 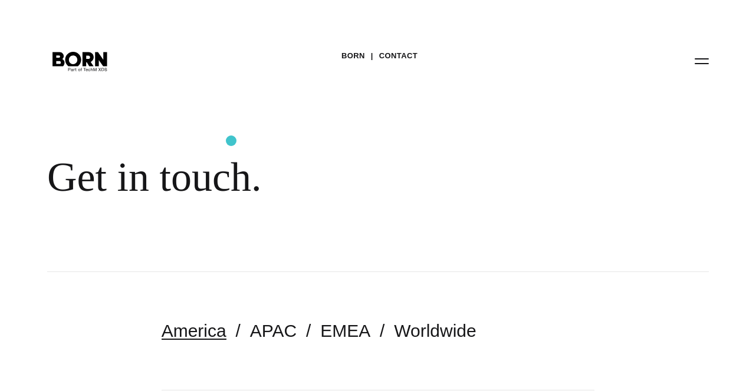 I want to click on button: Open, so click(x=701, y=61).